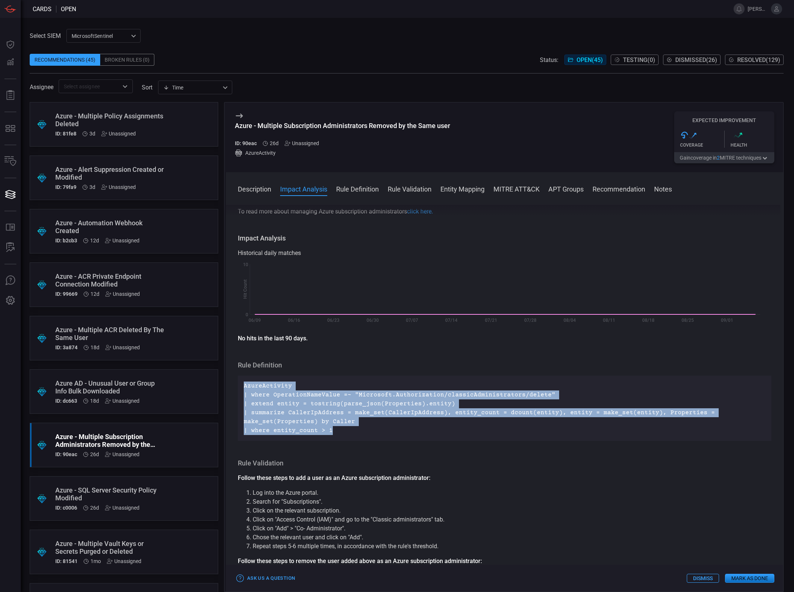 This screenshot has width=794, height=592. Describe the element at coordinates (192, 88) in the screenshot. I see `div: Time` at that location.